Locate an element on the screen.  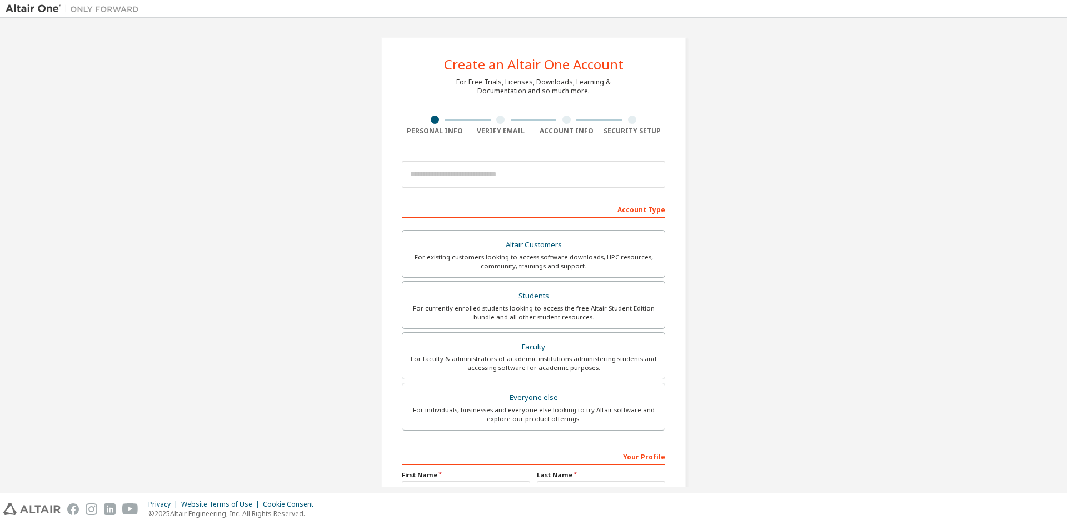
div: Everyone else is located at coordinates (534, 398).